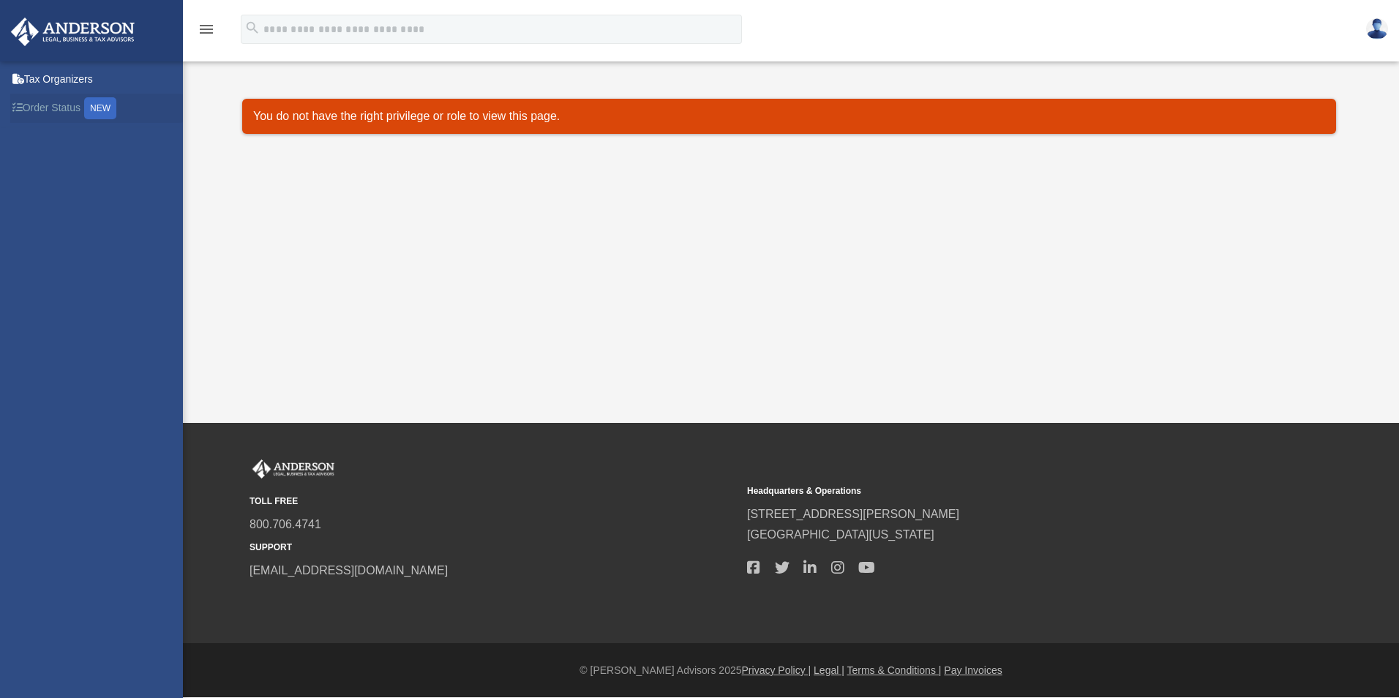 This screenshot has width=1399, height=698. Describe the element at coordinates (1377, 29) in the screenshot. I see `img: User Pic` at that location.